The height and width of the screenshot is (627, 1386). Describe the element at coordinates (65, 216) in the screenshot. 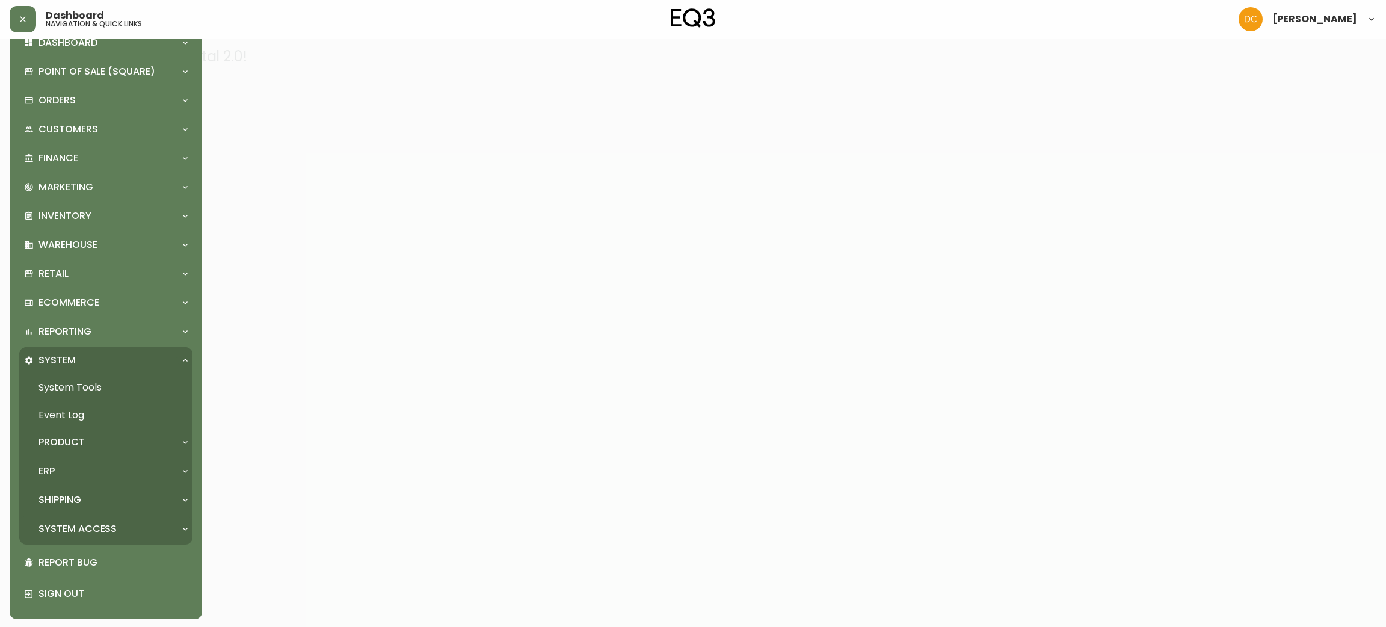

I see `p: Inventory` at that location.